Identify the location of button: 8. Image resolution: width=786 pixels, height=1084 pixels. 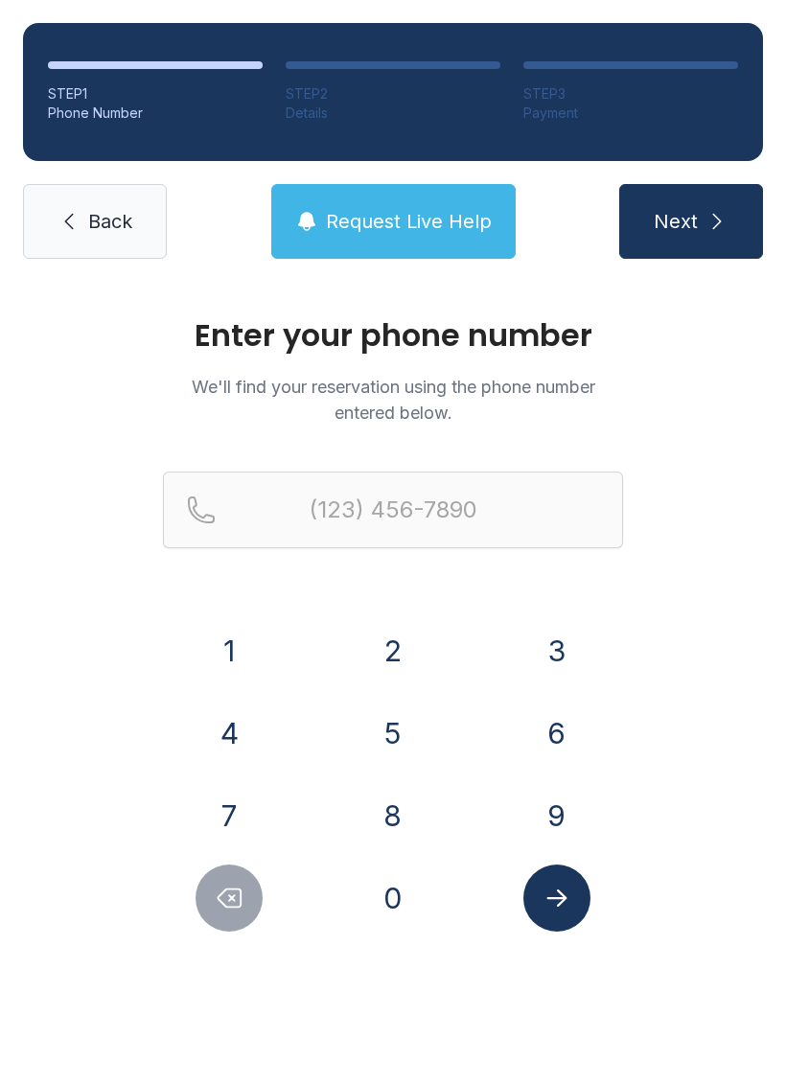
(393, 816).